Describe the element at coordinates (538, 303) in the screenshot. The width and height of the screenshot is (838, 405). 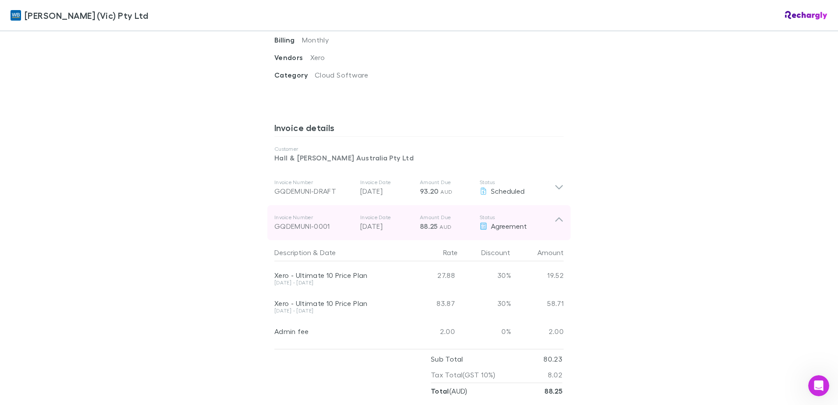
I see `div: 58.71` at that location.